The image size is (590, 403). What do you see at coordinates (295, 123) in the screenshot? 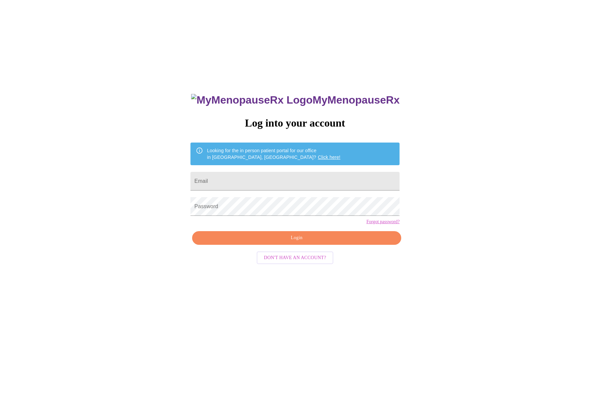
I see `h3: Log into your account` at bounding box center [295, 123].